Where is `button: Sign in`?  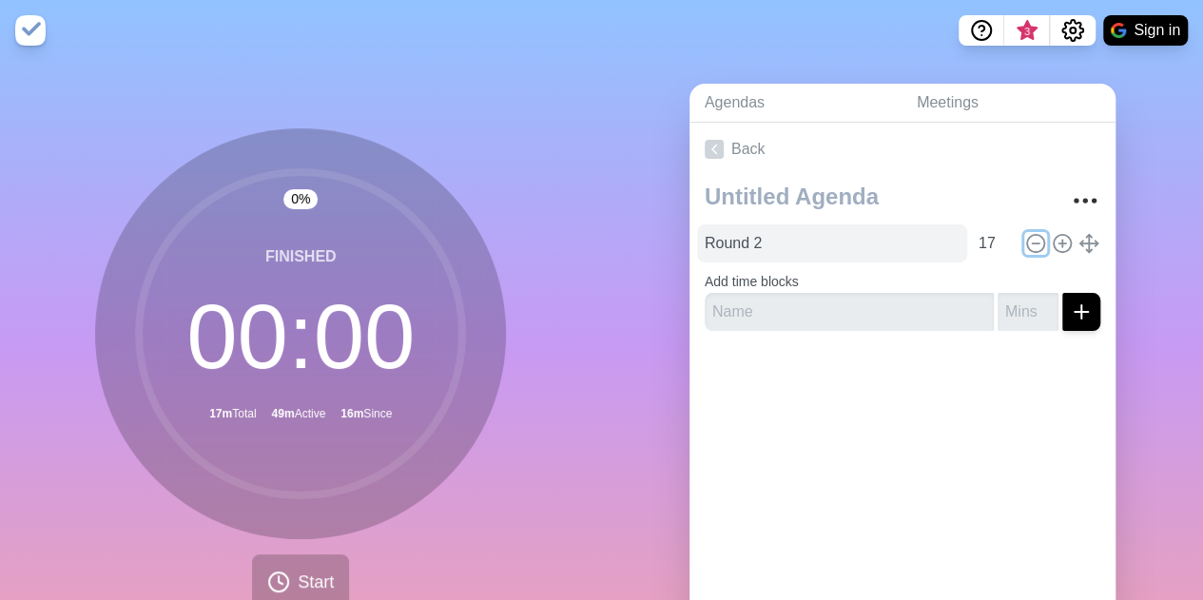 button: Sign in is located at coordinates (1145, 30).